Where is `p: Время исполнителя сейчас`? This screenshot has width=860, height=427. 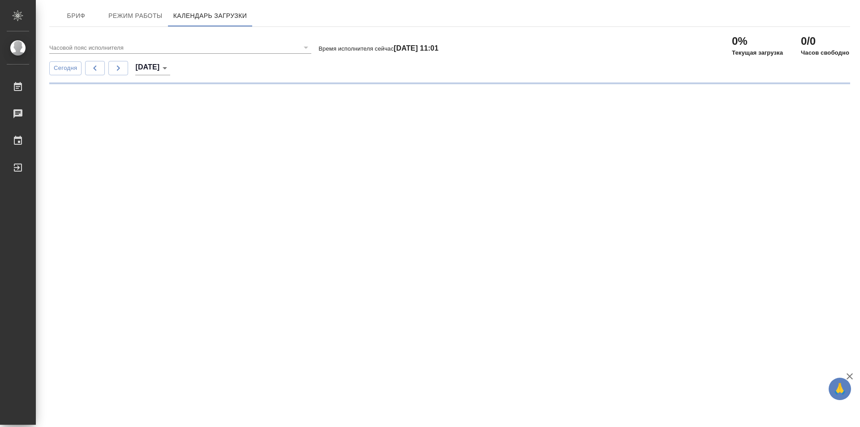 p: Время исполнителя сейчас is located at coordinates (379, 48).